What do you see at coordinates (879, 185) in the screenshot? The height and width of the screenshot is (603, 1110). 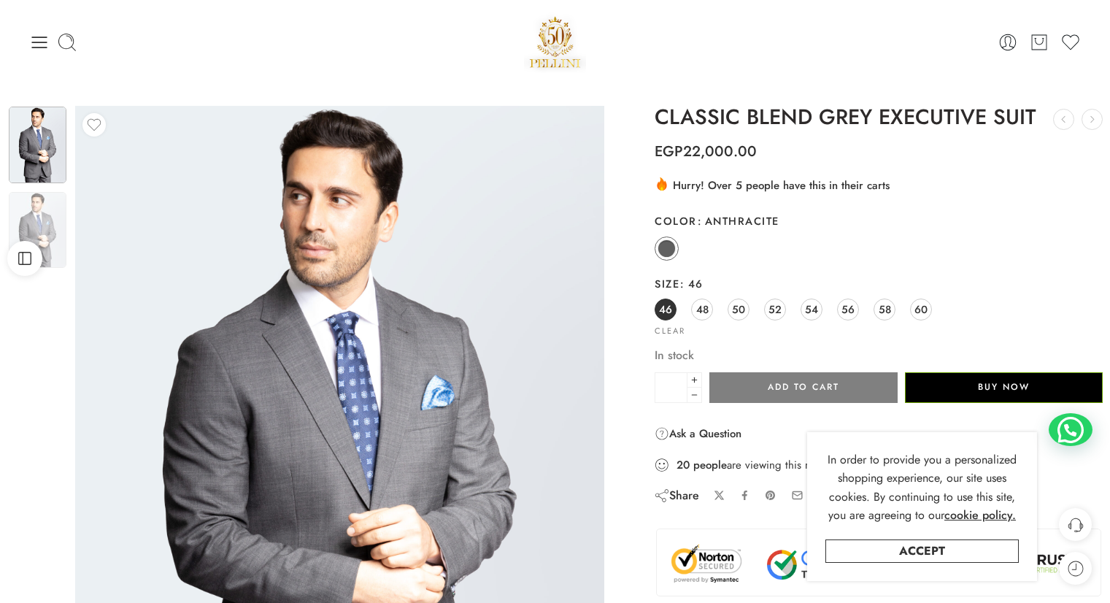 I see `div: Hurry! Over 5 people have this in their carts` at bounding box center [879, 185].